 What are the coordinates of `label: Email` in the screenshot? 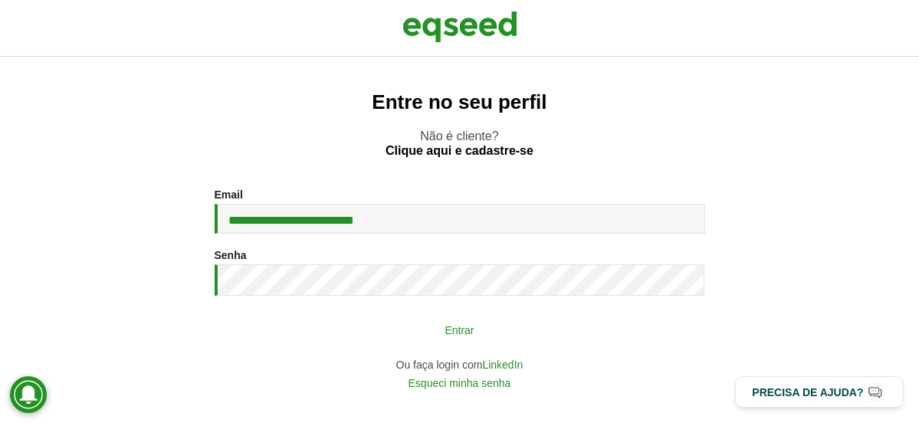 It's located at (228, 195).